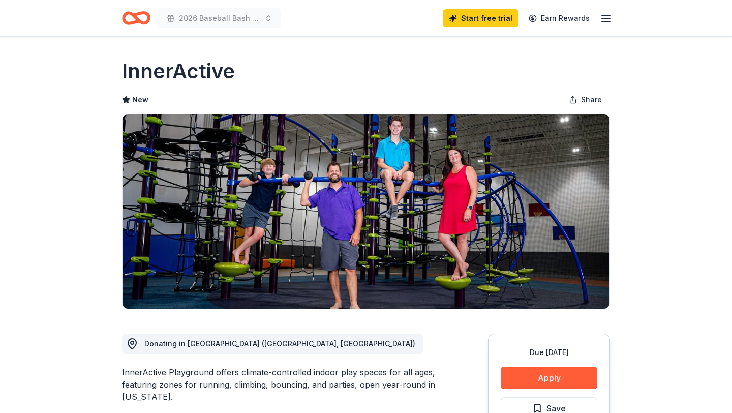  Describe the element at coordinates (559, 18) in the screenshot. I see `a: Earn Rewards` at that location.